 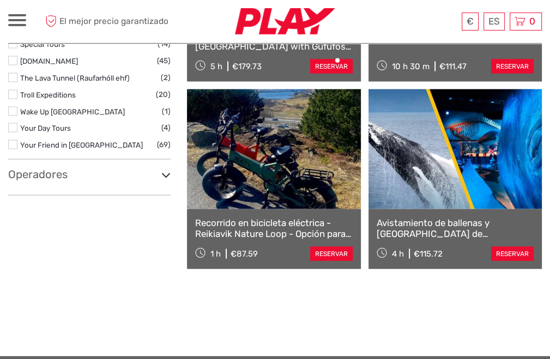 I want to click on span: 4 h, so click(x=398, y=254).